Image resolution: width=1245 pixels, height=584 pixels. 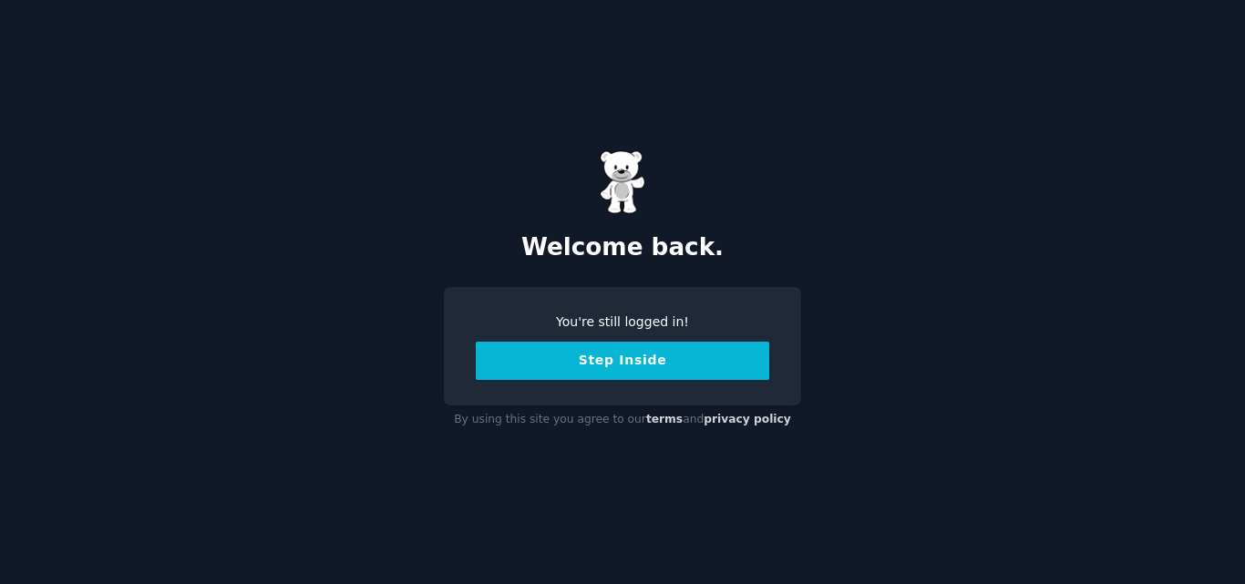 I want to click on a: privacy policy, so click(x=747, y=419).